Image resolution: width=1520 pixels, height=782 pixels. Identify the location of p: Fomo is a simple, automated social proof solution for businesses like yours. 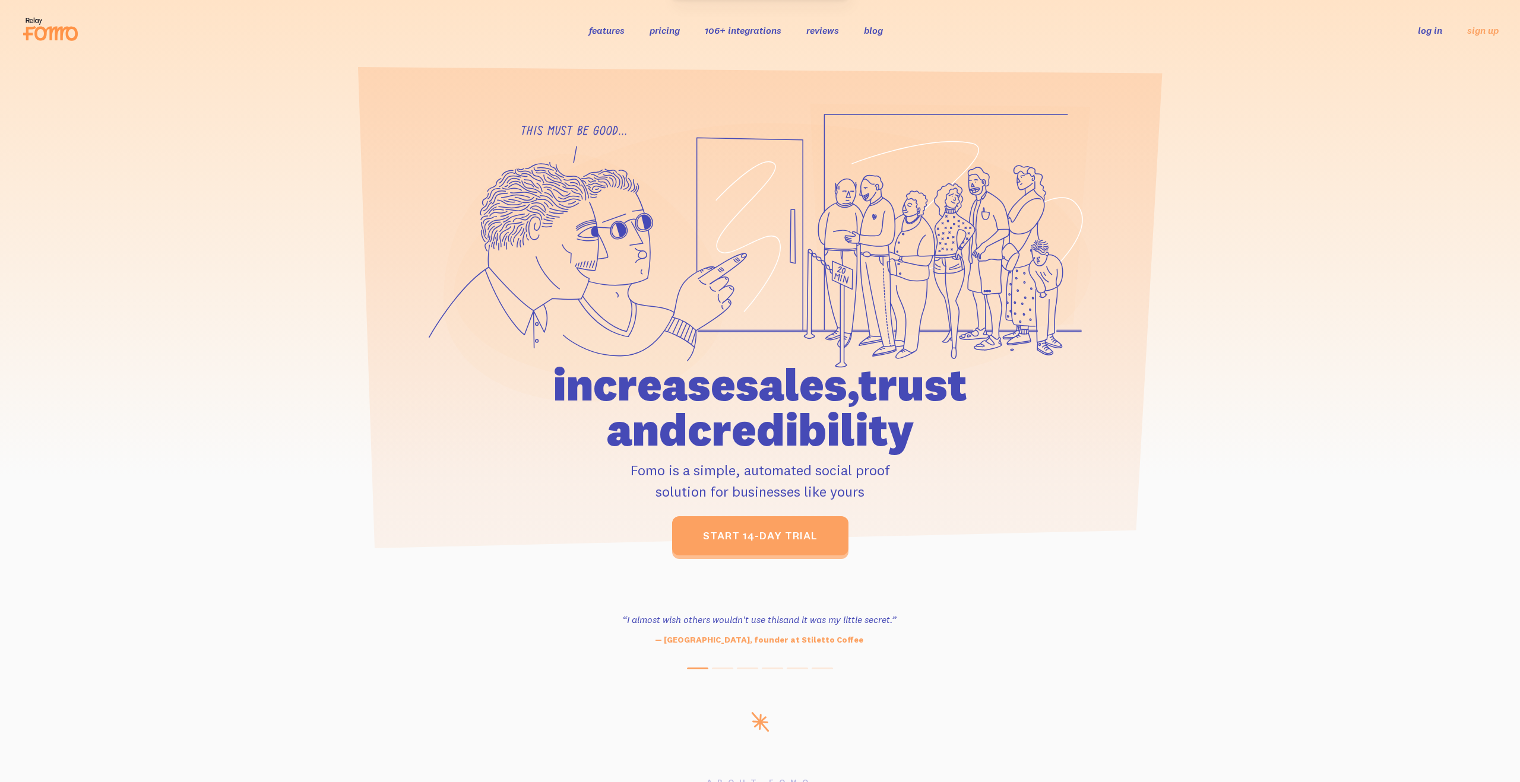
(760, 481).